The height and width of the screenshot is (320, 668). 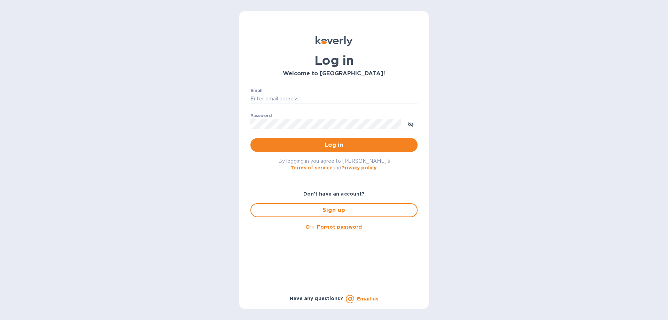 I want to click on button: Sign up, so click(x=334, y=210).